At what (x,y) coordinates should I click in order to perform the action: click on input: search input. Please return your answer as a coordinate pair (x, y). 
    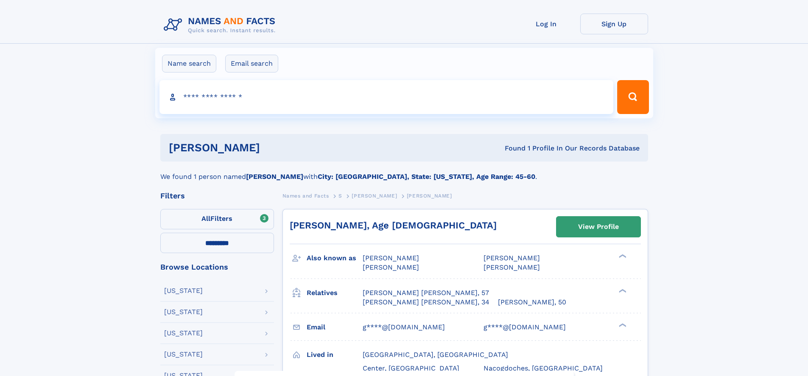
    Looking at the image, I should click on (386, 97).